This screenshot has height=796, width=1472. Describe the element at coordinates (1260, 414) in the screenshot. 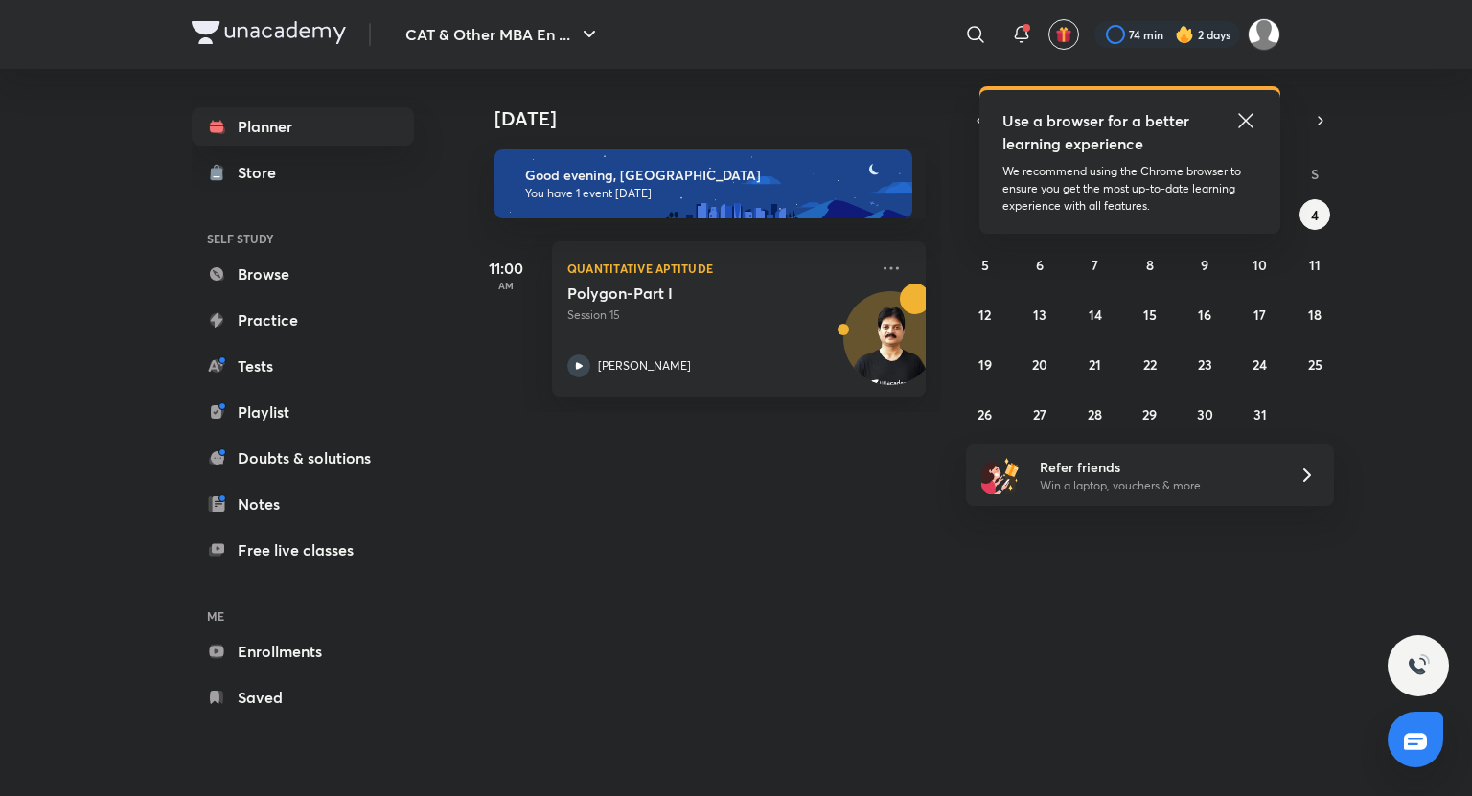

I see `button: October 31, 2025` at that location.